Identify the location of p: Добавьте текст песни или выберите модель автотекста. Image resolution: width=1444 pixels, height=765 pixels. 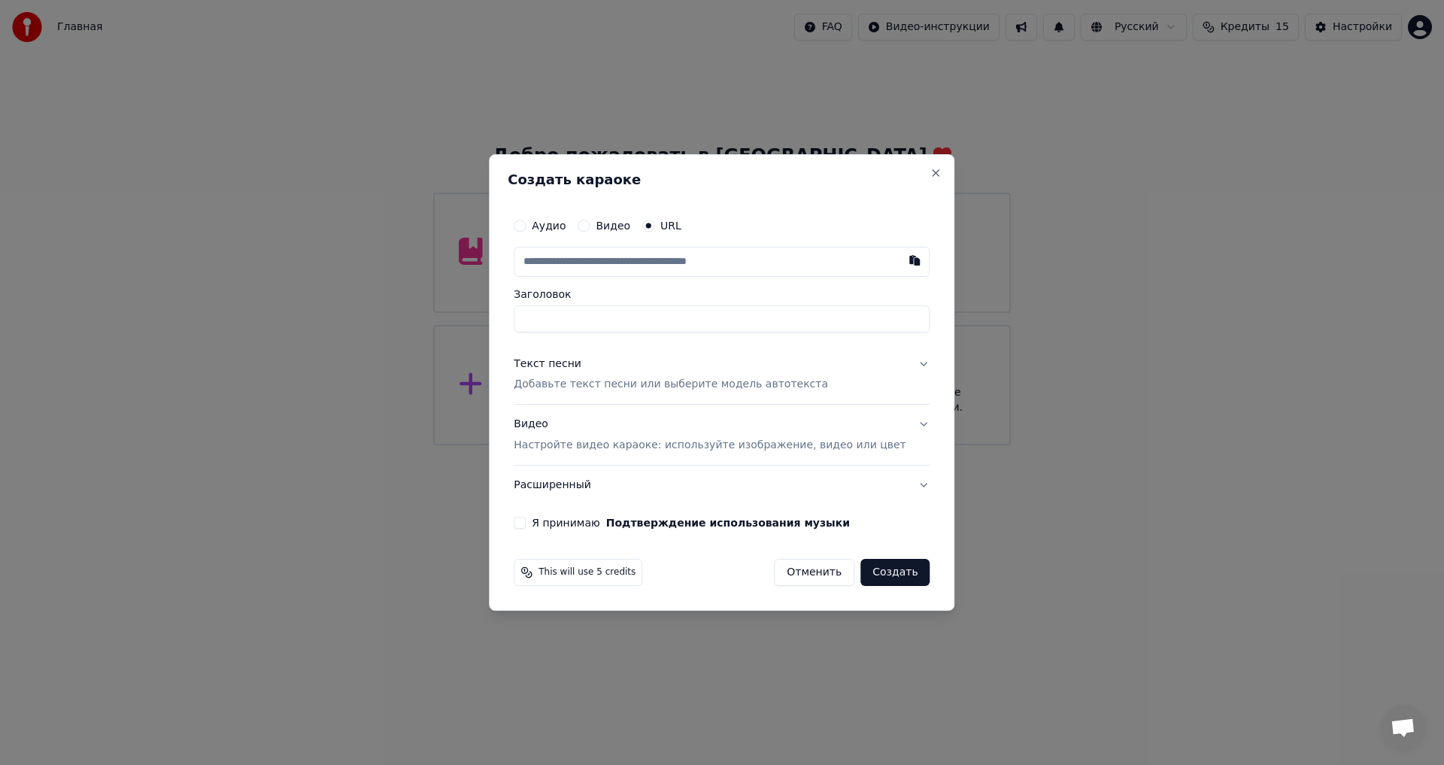
(671, 385).